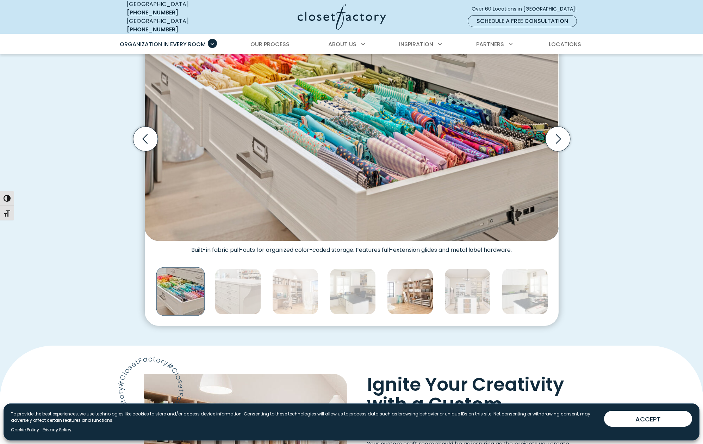 This screenshot has height=444, width=703. I want to click on nav: Primary Menu, so click(352, 44).